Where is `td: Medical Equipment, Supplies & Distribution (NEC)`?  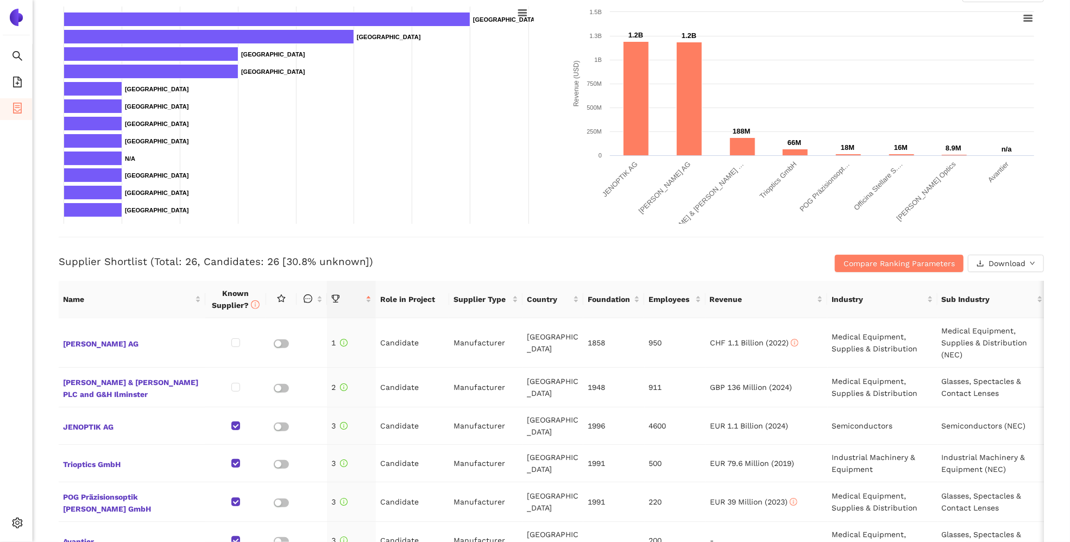 td: Medical Equipment, Supplies & Distribution (NEC) is located at coordinates (992, 343).